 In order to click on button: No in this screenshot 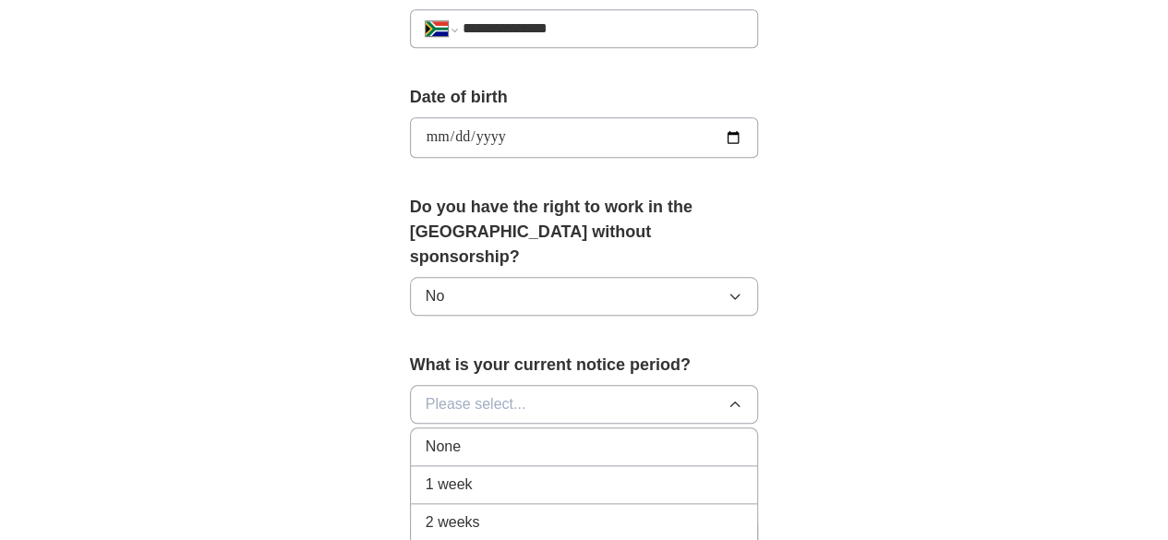, I will do `click(584, 296)`.